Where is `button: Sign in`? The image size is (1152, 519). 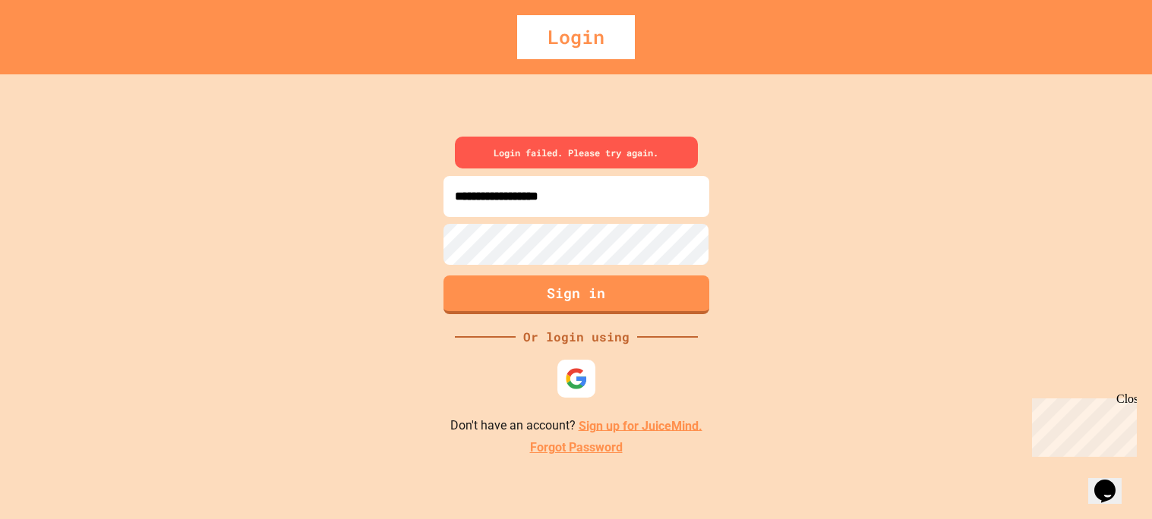 button: Sign in is located at coordinates (576, 295).